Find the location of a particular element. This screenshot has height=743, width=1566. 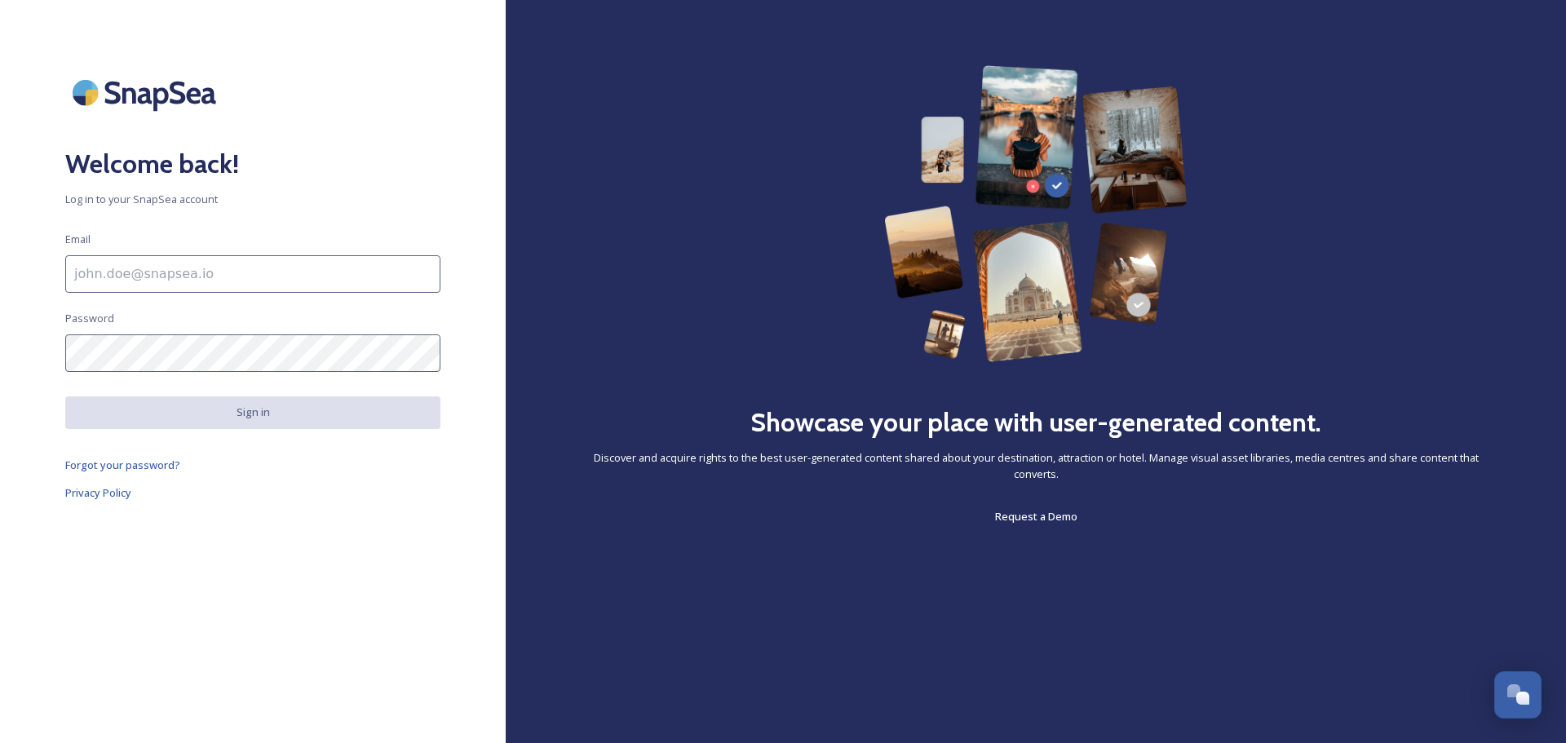

button: Sign in is located at coordinates (253, 412).